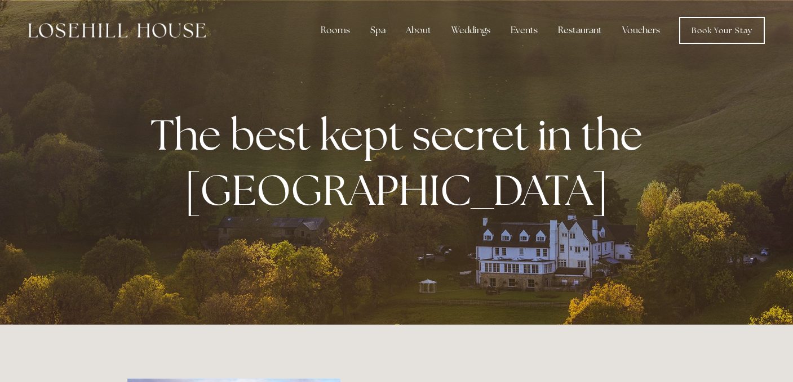  I want to click on a: Book Your Stay, so click(722, 30).